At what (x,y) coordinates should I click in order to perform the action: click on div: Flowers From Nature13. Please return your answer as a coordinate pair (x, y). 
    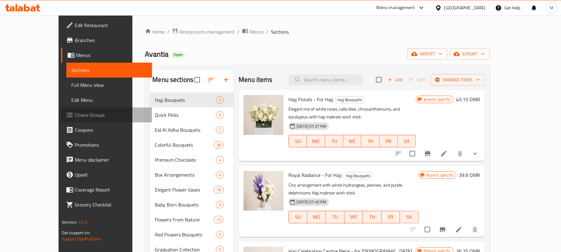
    Looking at the image, I should click on (192, 220).